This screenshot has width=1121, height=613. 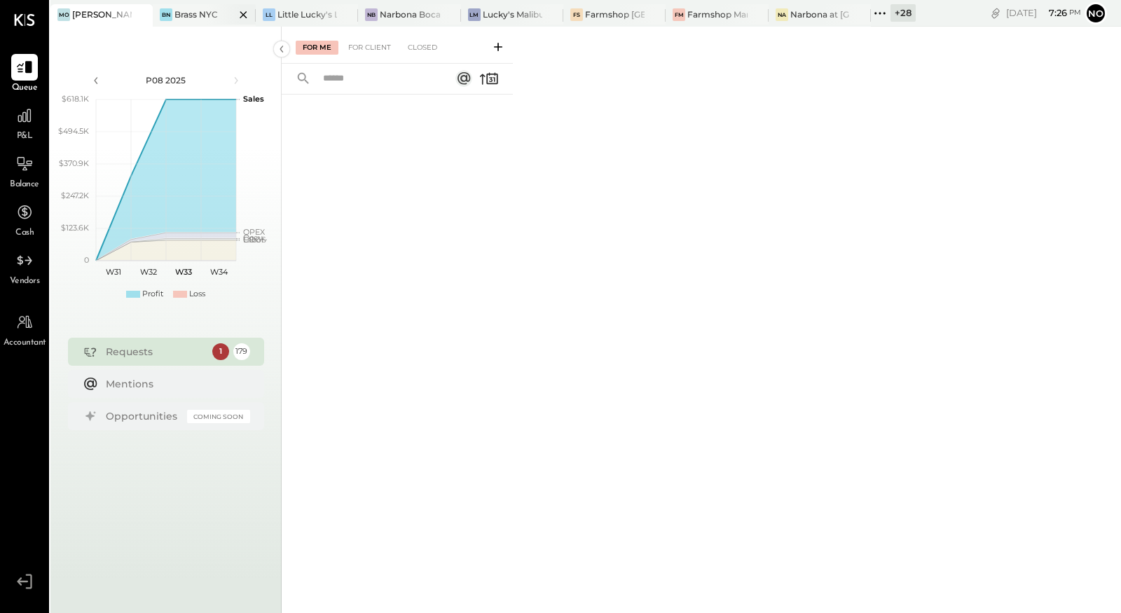 I want to click on span: Vendors, so click(x=25, y=282).